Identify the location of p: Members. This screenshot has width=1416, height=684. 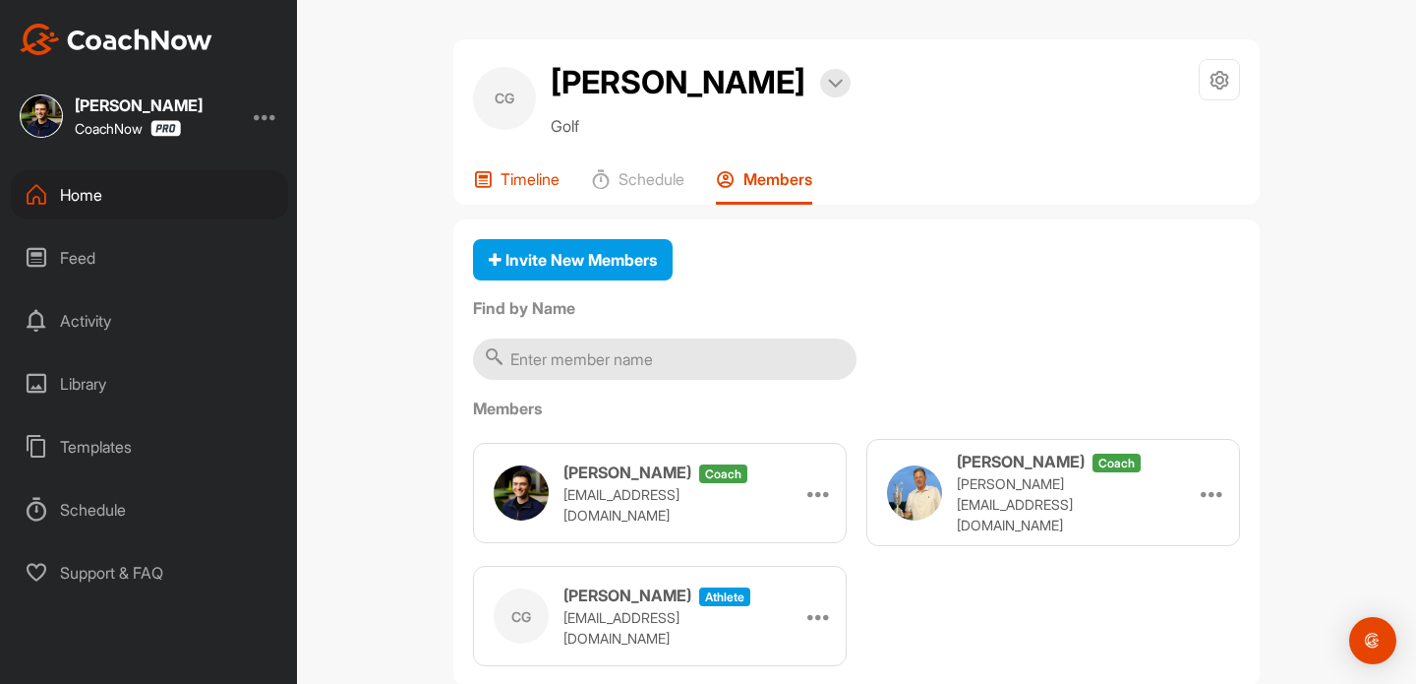
(778, 179).